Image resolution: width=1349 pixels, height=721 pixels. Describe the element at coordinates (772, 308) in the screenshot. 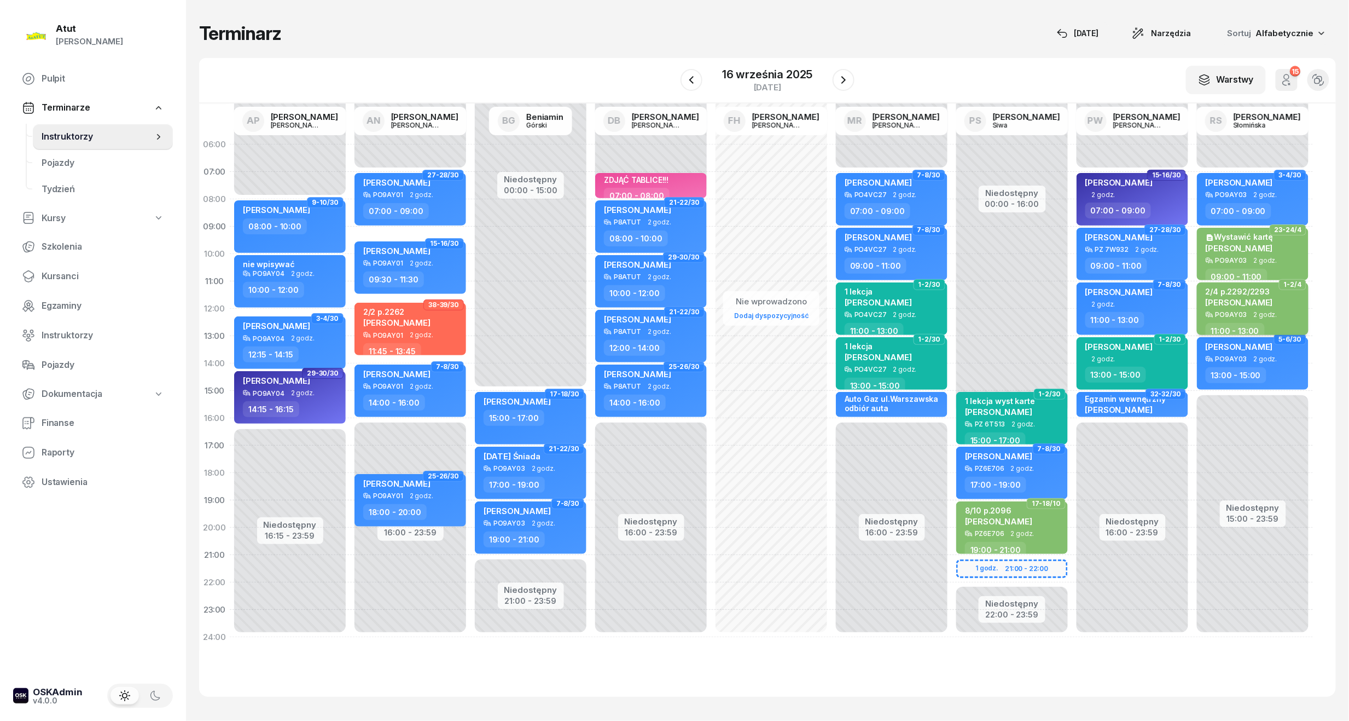

I see `button: Nie wprowadzonoDodaj dyspozycyjność` at that location.